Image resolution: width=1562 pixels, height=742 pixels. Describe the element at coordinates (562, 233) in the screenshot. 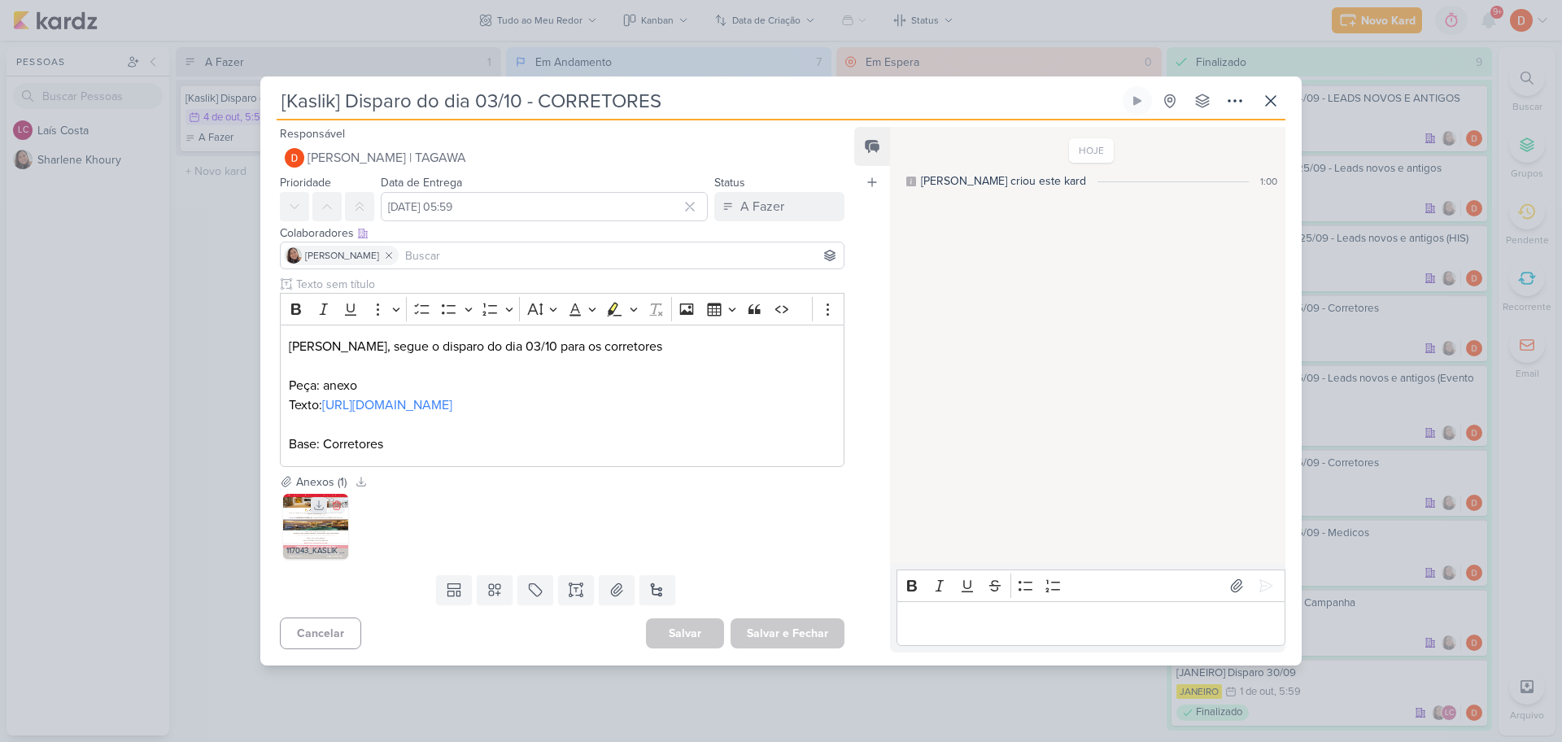

I see `div: Colaboradores` at that location.